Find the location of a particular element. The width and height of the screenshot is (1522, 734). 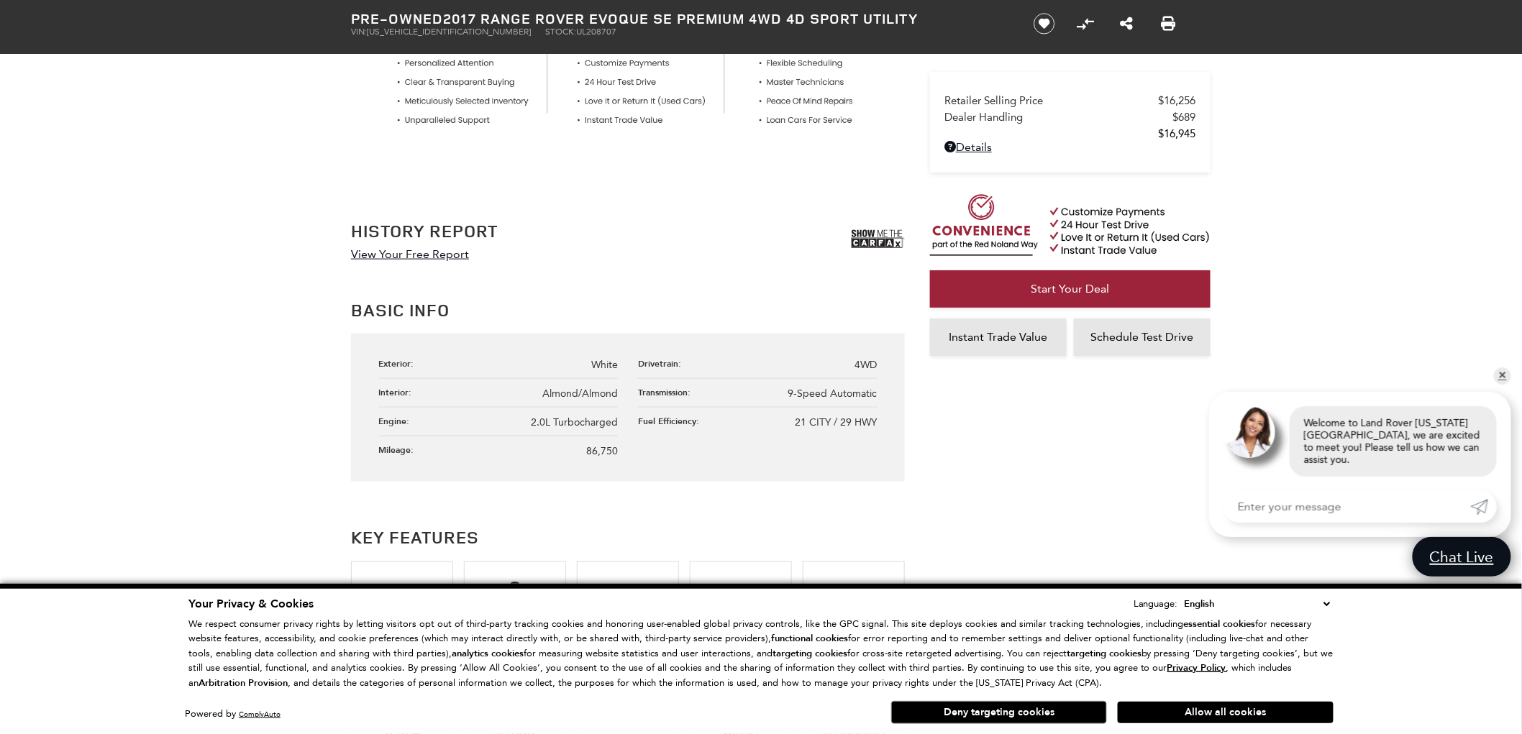

strong: analytics cookies is located at coordinates (488, 654).